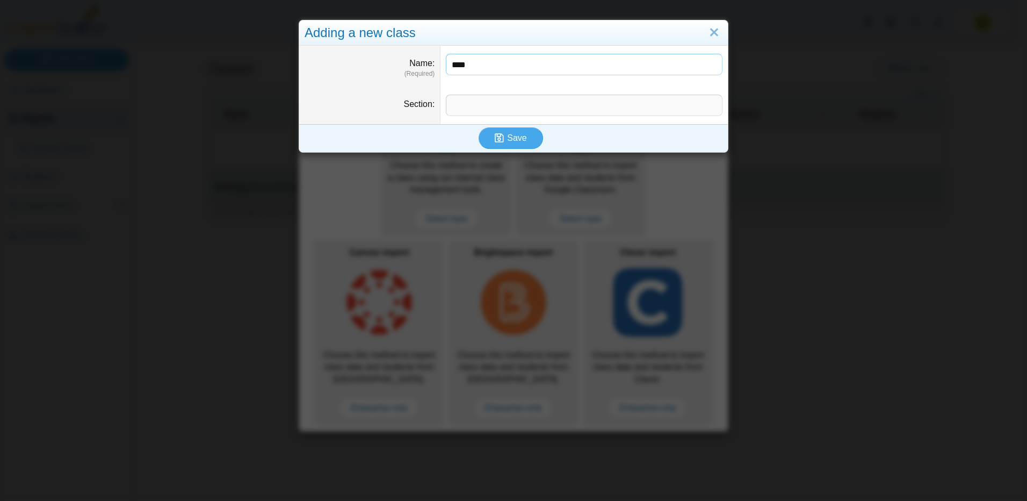 Image resolution: width=1027 pixels, height=501 pixels. Describe the element at coordinates (511, 138) in the screenshot. I see `button: Save` at that location.